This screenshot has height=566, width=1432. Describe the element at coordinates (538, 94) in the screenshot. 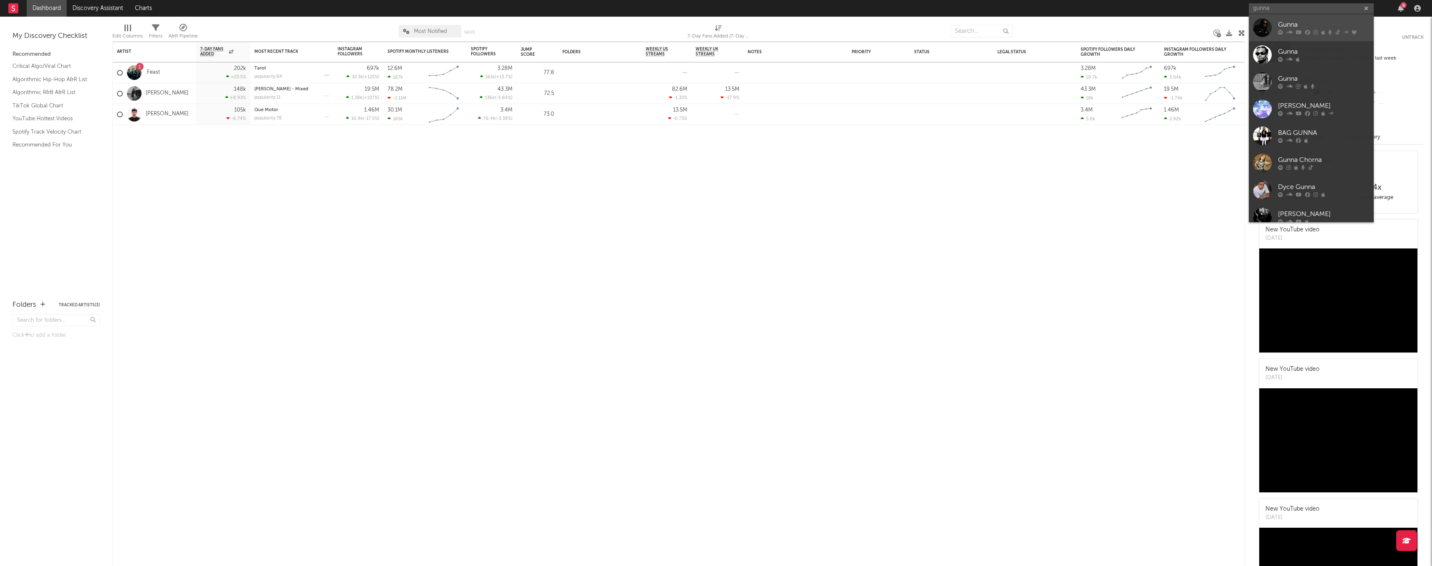

I see `div: 72.5` at that location.